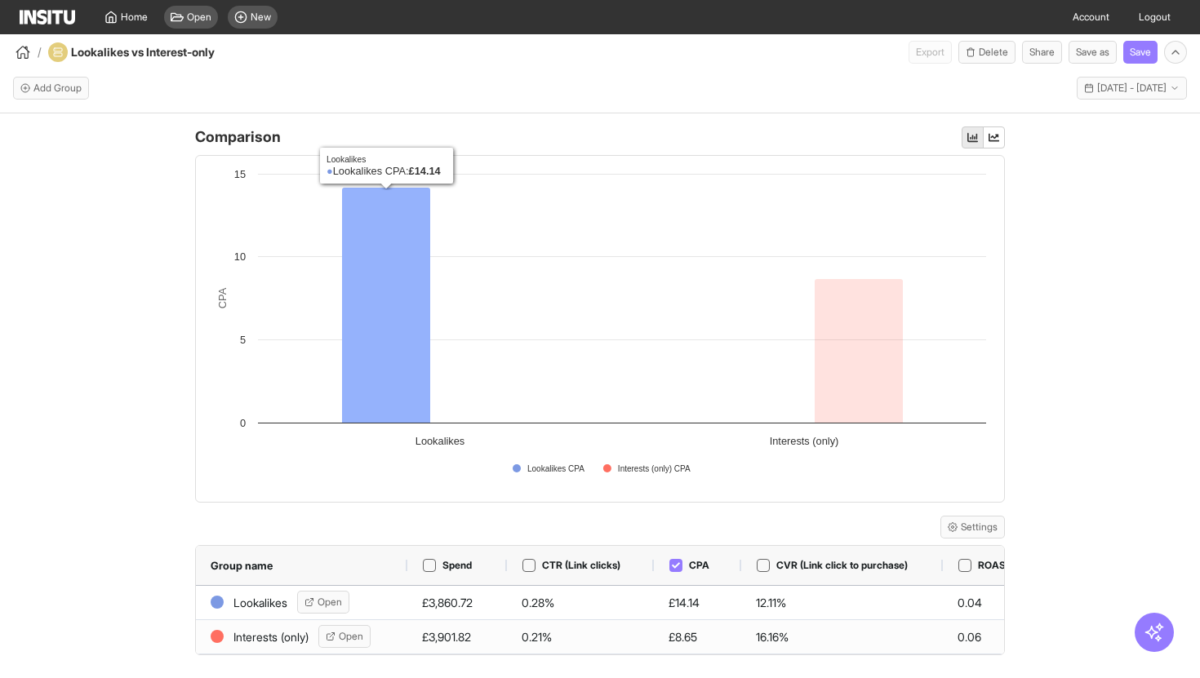  What do you see at coordinates (930, 52) in the screenshot?
I see `span: Can currently only export from Insights reports.` at bounding box center [930, 52].